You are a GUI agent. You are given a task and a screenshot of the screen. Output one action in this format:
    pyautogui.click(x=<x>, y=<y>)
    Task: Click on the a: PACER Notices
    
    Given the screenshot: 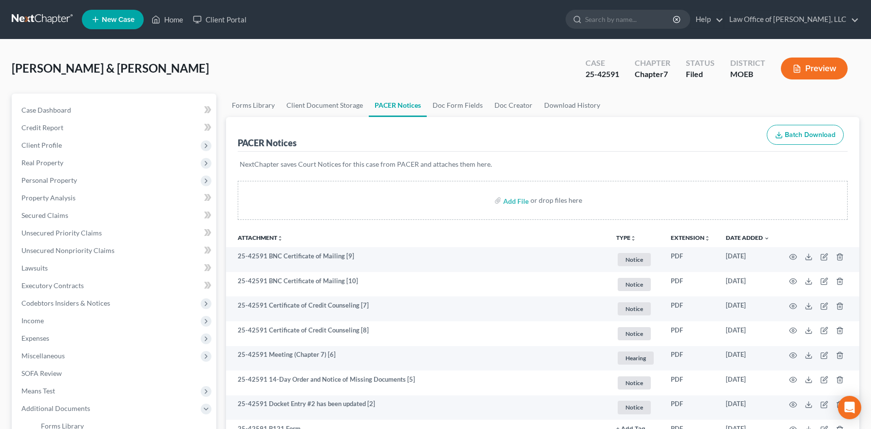 What is the action you would take?
    pyautogui.click(x=397, y=105)
    